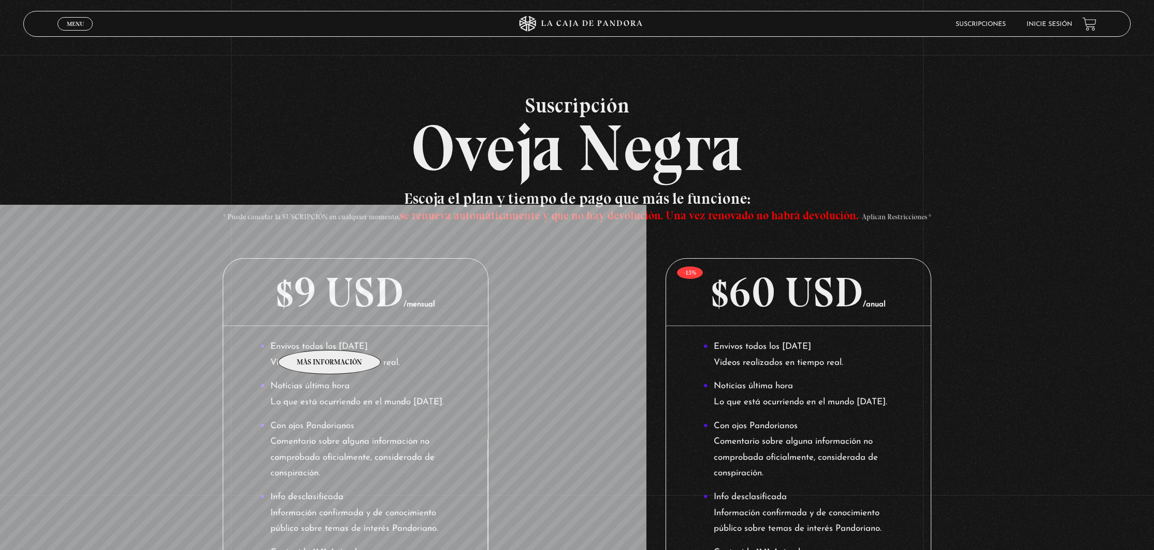  Describe the element at coordinates (981, 24) in the screenshot. I see `a: Suscripciones` at that location.